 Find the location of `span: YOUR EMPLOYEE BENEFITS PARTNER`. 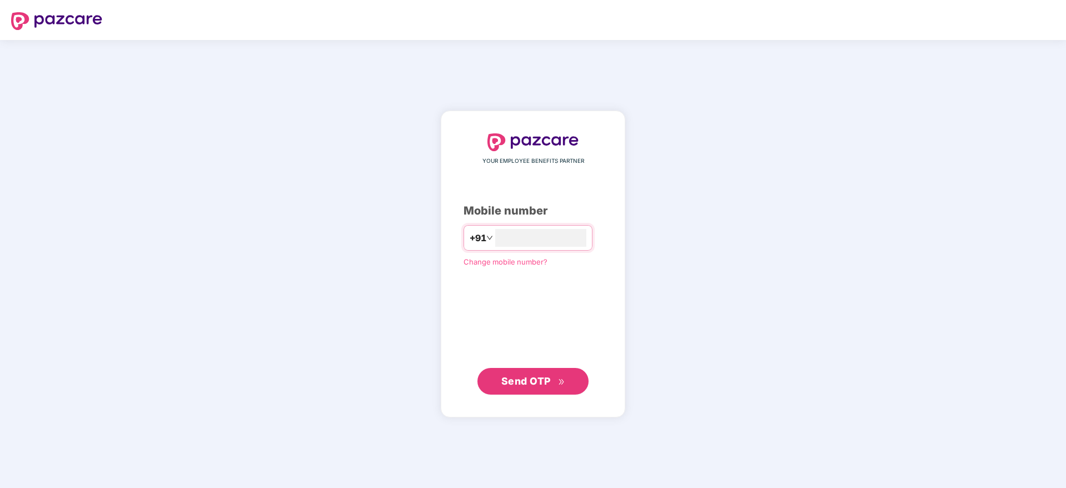

span: YOUR EMPLOYEE BENEFITS PARTNER is located at coordinates (533, 161).